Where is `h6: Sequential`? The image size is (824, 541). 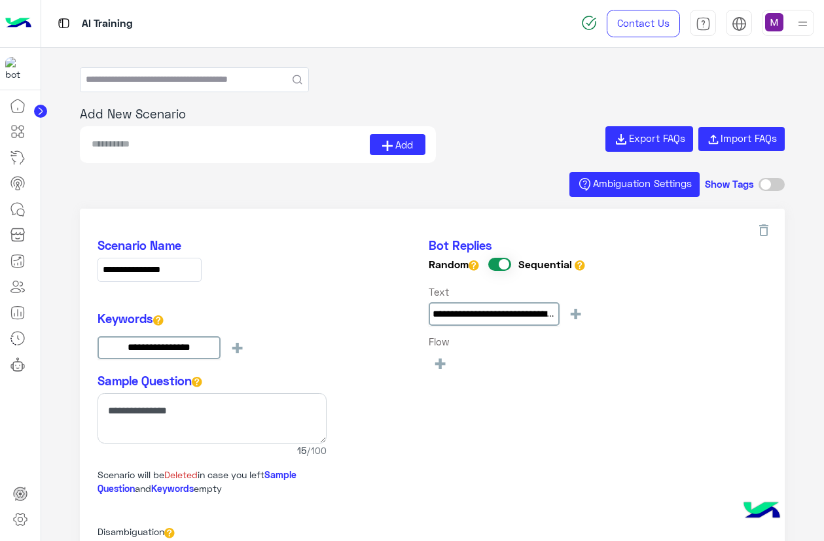 h6: Sequential is located at coordinates (551, 264).